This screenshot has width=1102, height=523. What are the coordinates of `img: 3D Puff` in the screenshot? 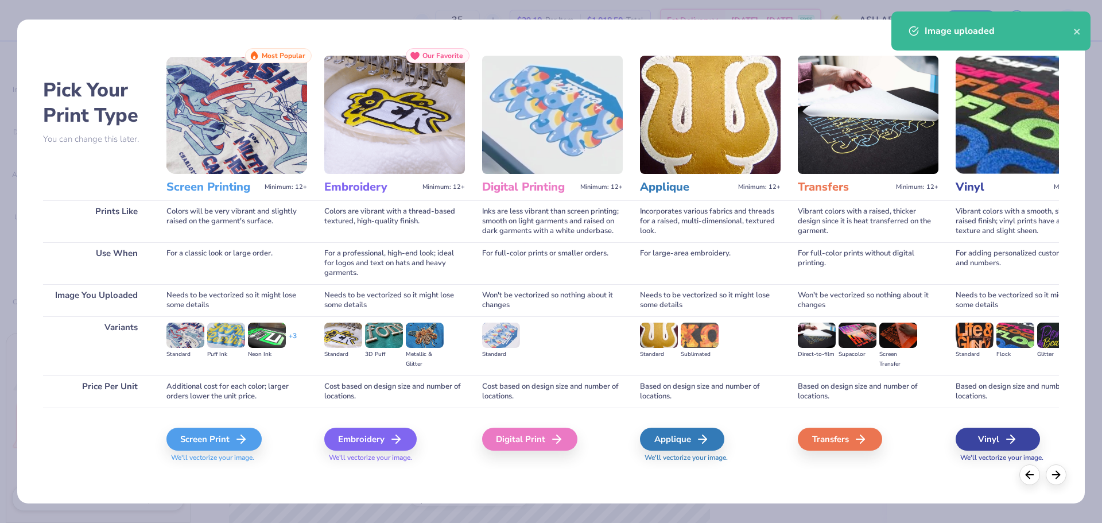 It's located at (384, 335).